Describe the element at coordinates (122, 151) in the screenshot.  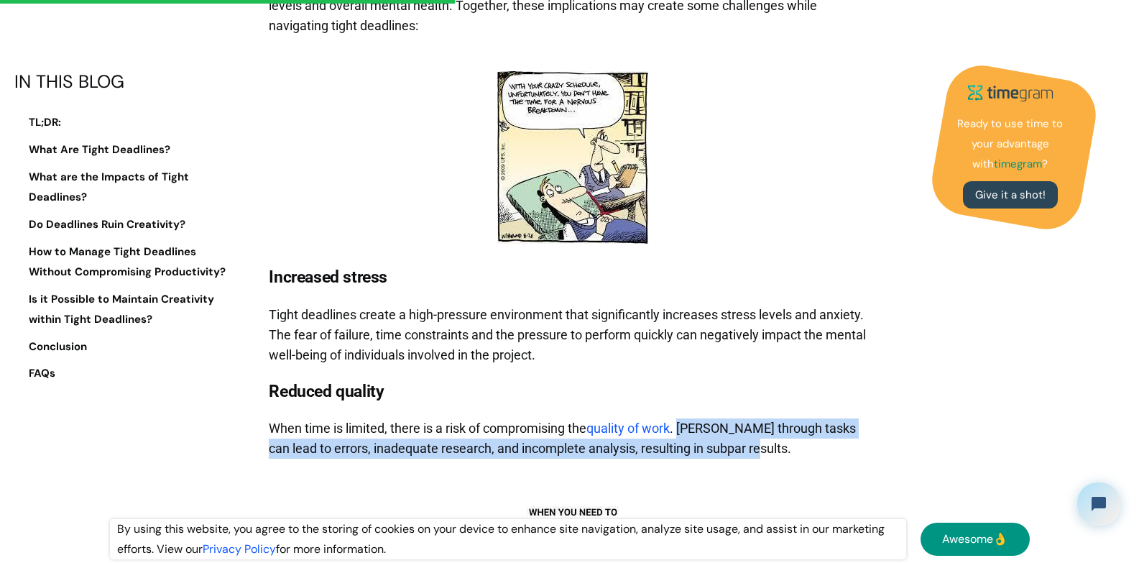
I see `a: What Are Tight Deadlines?` at that location.